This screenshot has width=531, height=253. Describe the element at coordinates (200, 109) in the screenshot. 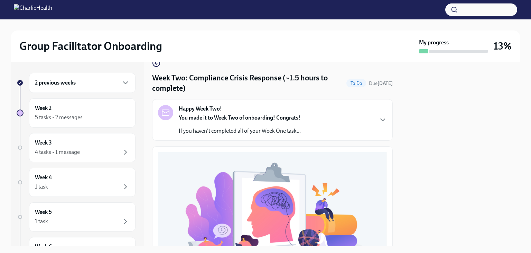

I see `strong: Happy Week Two!` at that location.